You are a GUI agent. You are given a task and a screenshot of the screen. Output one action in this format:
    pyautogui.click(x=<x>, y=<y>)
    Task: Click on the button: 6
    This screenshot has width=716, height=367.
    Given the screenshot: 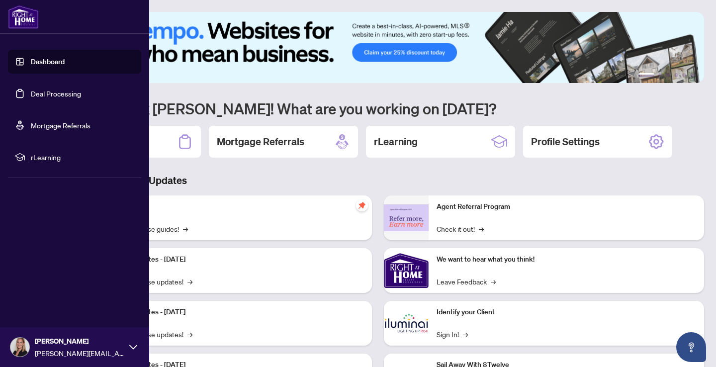 What is the action you would take?
    pyautogui.click(x=692, y=75)
    